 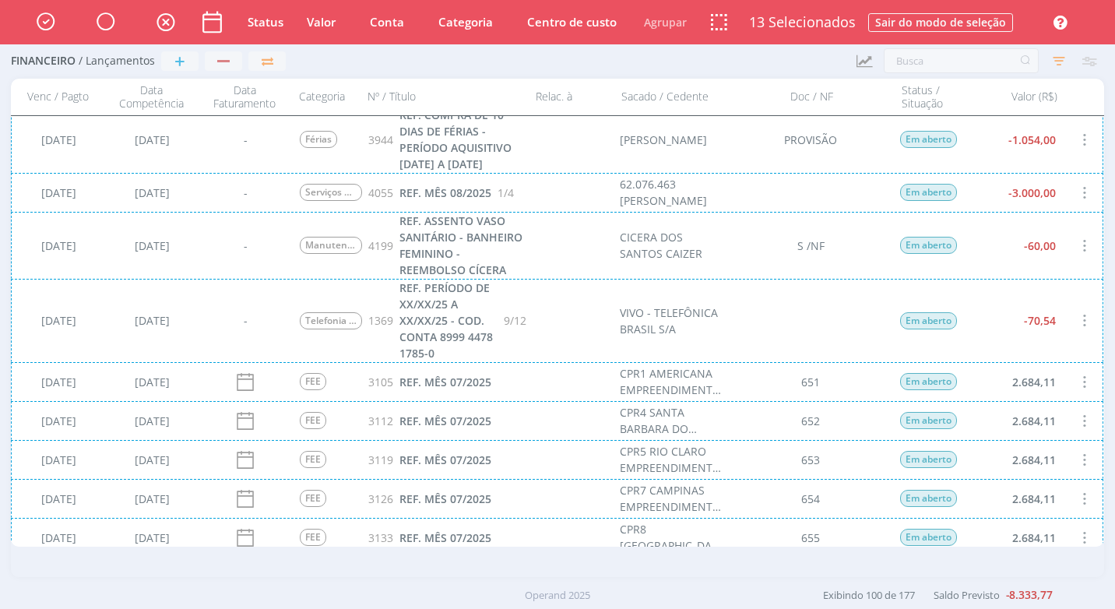 I want to click on div: Categoria, so click(x=326, y=97).